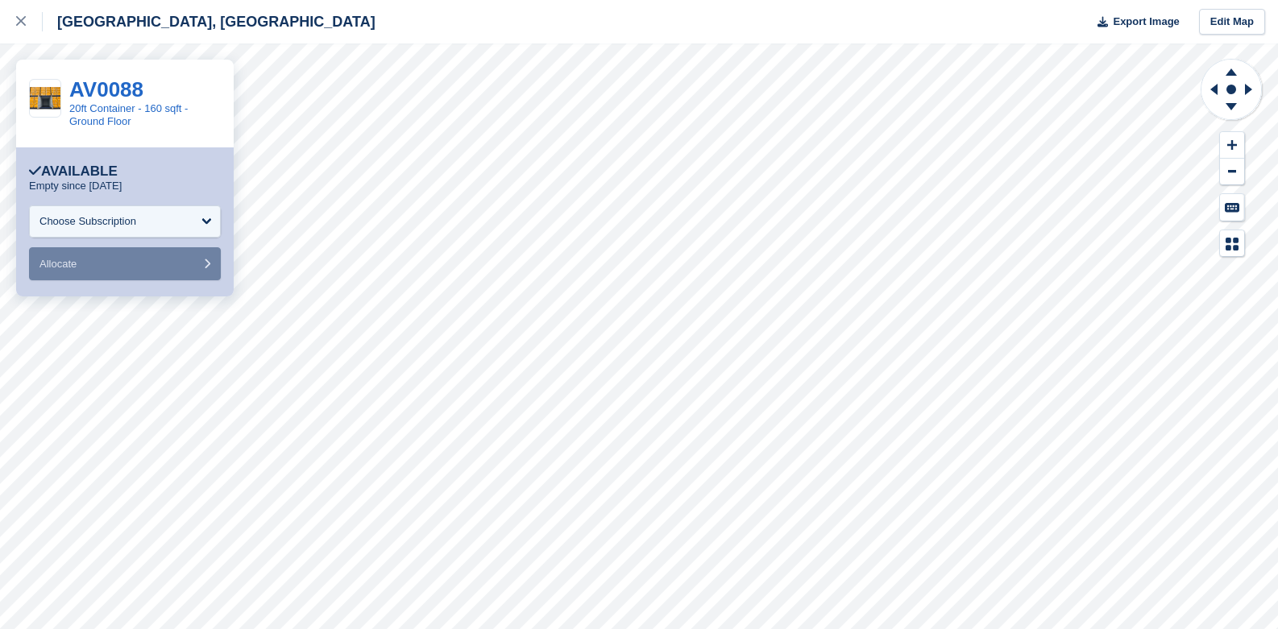  I want to click on button: Export Image, so click(1133, 22).